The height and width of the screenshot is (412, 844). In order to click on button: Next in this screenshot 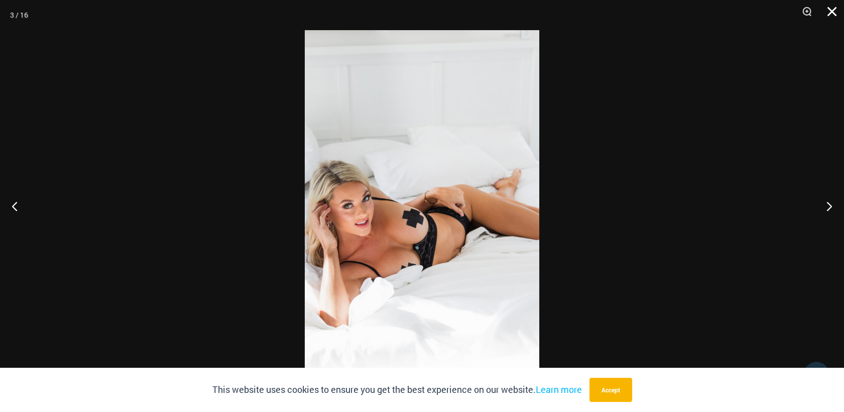, I will do `click(825, 206)`.